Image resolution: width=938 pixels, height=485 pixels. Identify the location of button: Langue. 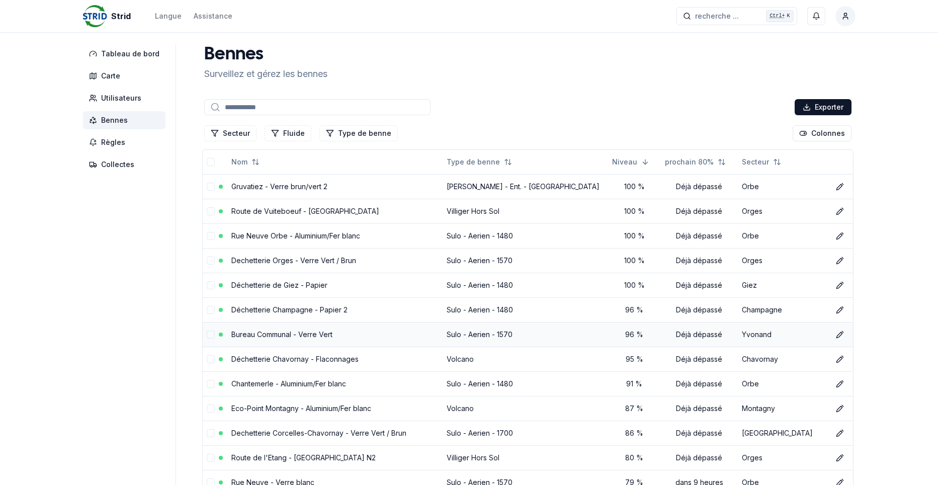
(168, 16).